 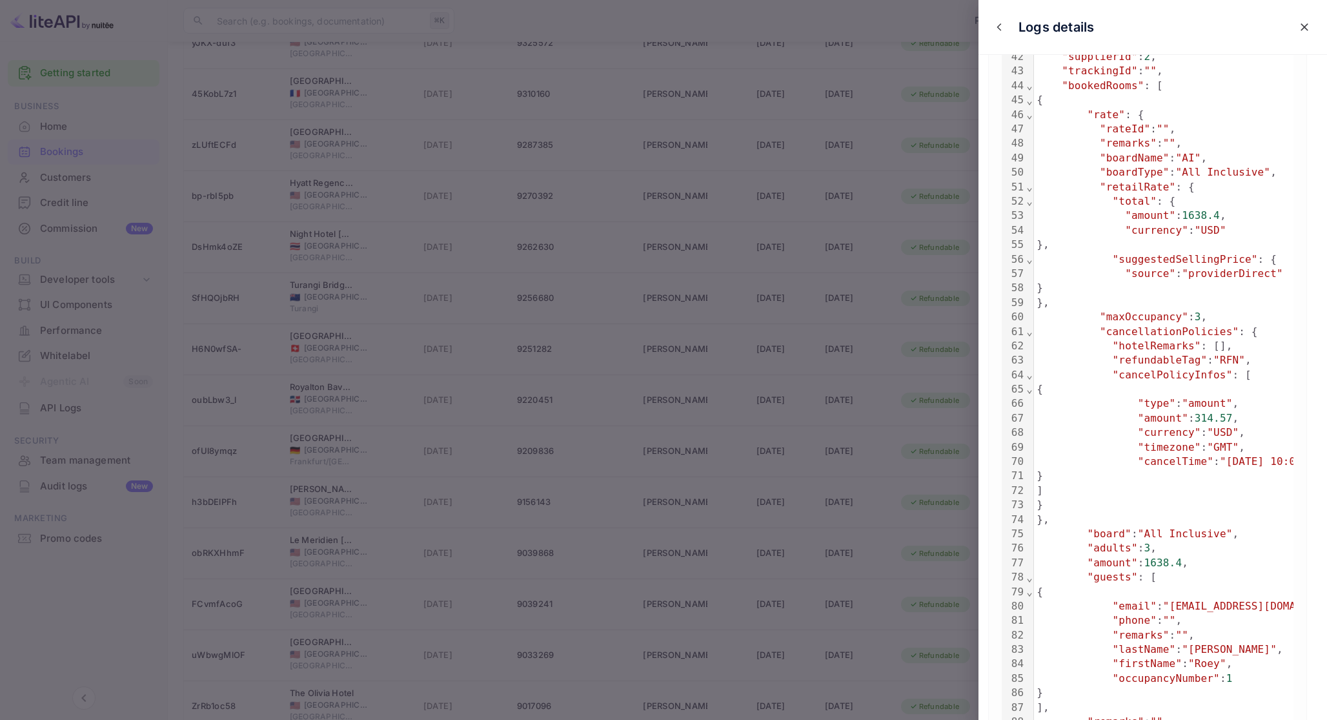 I want to click on span: "source", so click(x=1151, y=273).